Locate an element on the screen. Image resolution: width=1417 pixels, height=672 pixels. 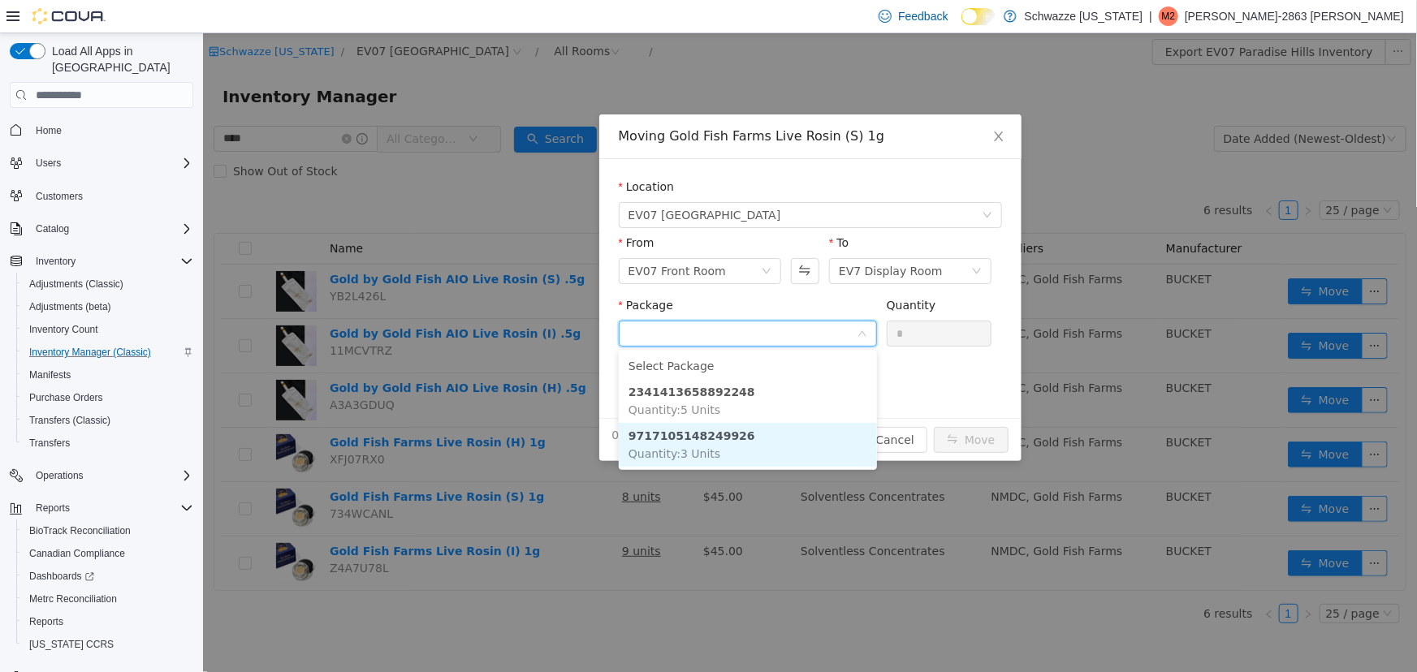
input: Quantity is located at coordinates (736, 300).